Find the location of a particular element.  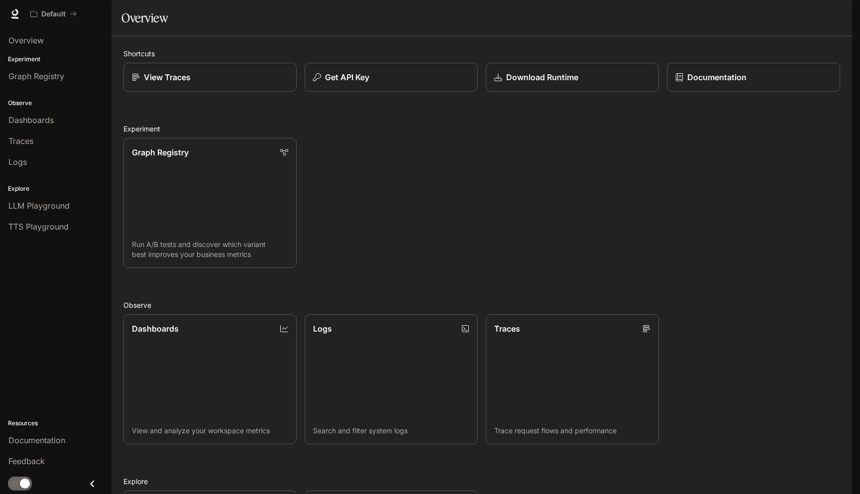

p: Search and filter system logs is located at coordinates (391, 431).